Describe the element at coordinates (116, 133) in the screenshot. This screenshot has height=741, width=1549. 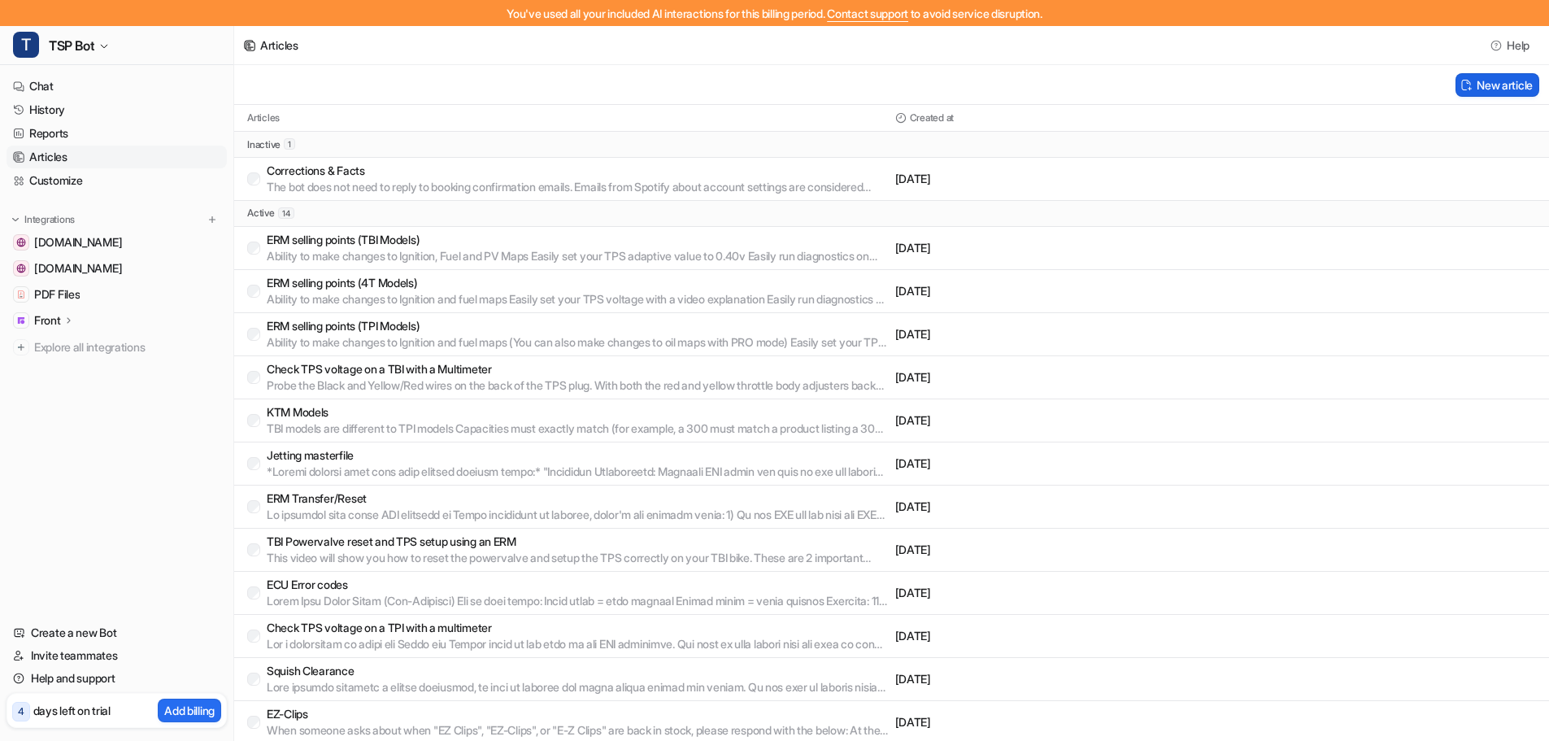
I see `a: Reports` at that location.